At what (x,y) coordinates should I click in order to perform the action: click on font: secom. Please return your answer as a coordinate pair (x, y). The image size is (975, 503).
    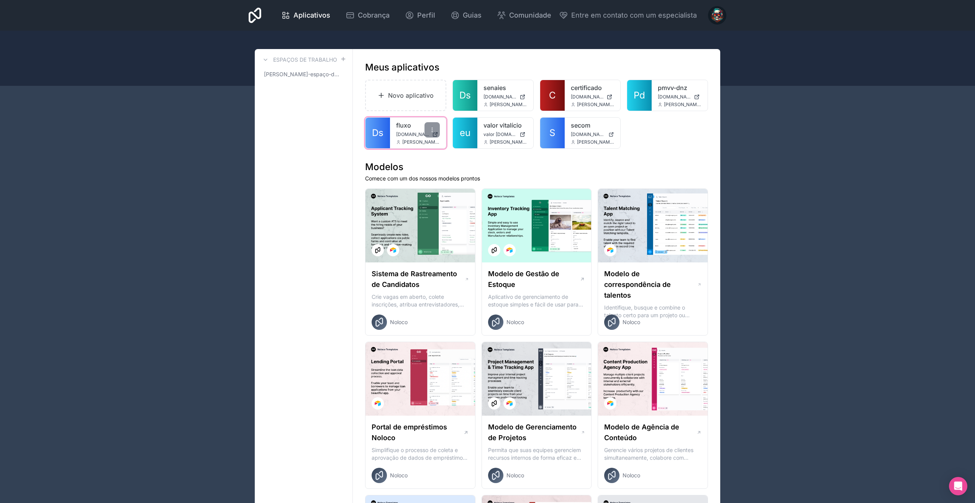
    Looking at the image, I should click on (580, 125).